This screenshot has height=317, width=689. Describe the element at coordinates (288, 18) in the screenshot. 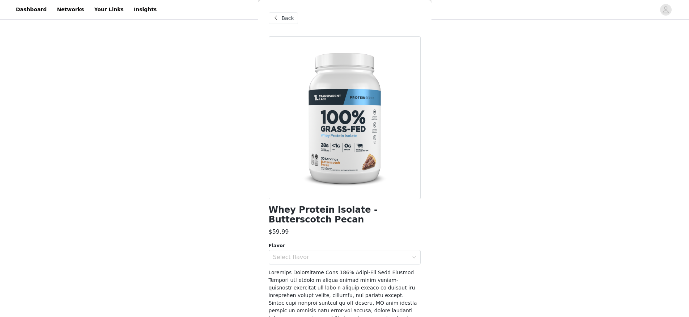

I see `span: Back` at that location.